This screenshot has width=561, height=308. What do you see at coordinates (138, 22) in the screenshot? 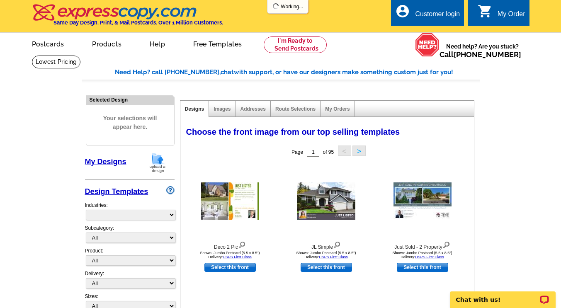
I see `h4: Same Day Design, Print, & Mail Postcards. Over 1 Million Customers.` at bounding box center [138, 22].